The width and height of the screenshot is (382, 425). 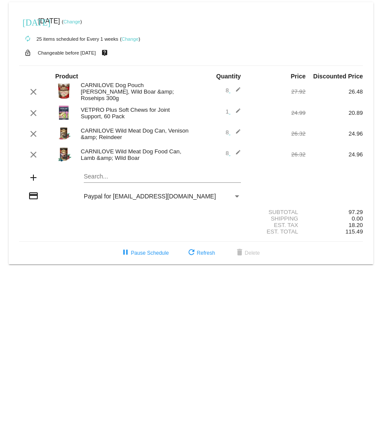 I want to click on strong: Product, so click(x=66, y=76).